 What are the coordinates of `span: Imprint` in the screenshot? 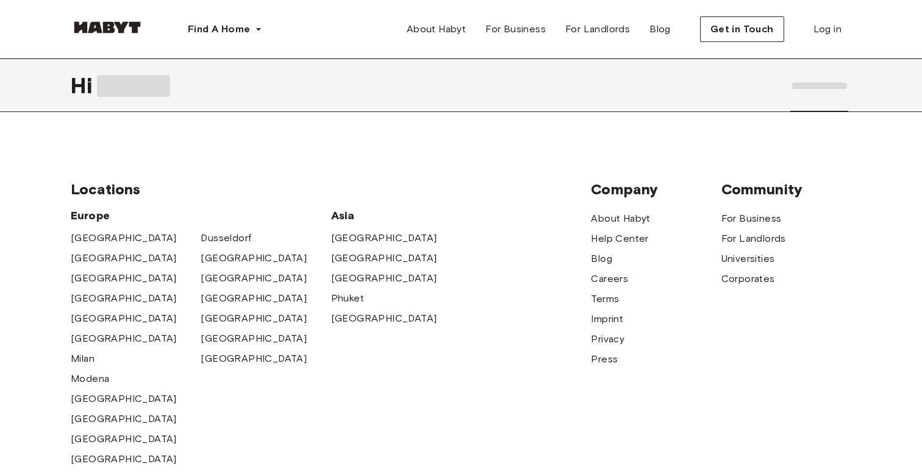 It's located at (606, 319).